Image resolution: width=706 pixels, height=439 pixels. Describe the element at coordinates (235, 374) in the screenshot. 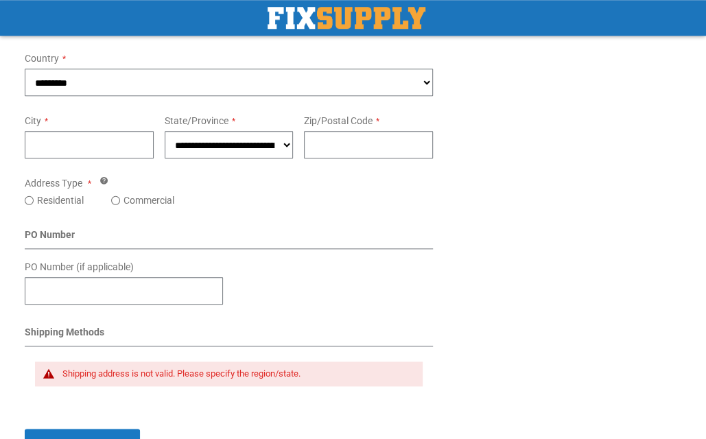

I see `div: Shipping address is not valid. Please specify the region/state.` at that location.